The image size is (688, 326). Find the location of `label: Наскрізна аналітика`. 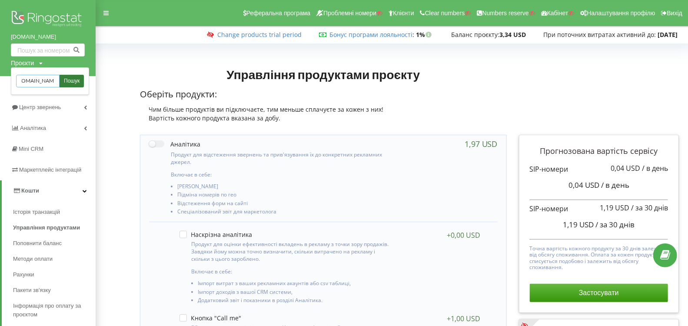

label: Наскрізна аналітика is located at coordinates (216, 234).